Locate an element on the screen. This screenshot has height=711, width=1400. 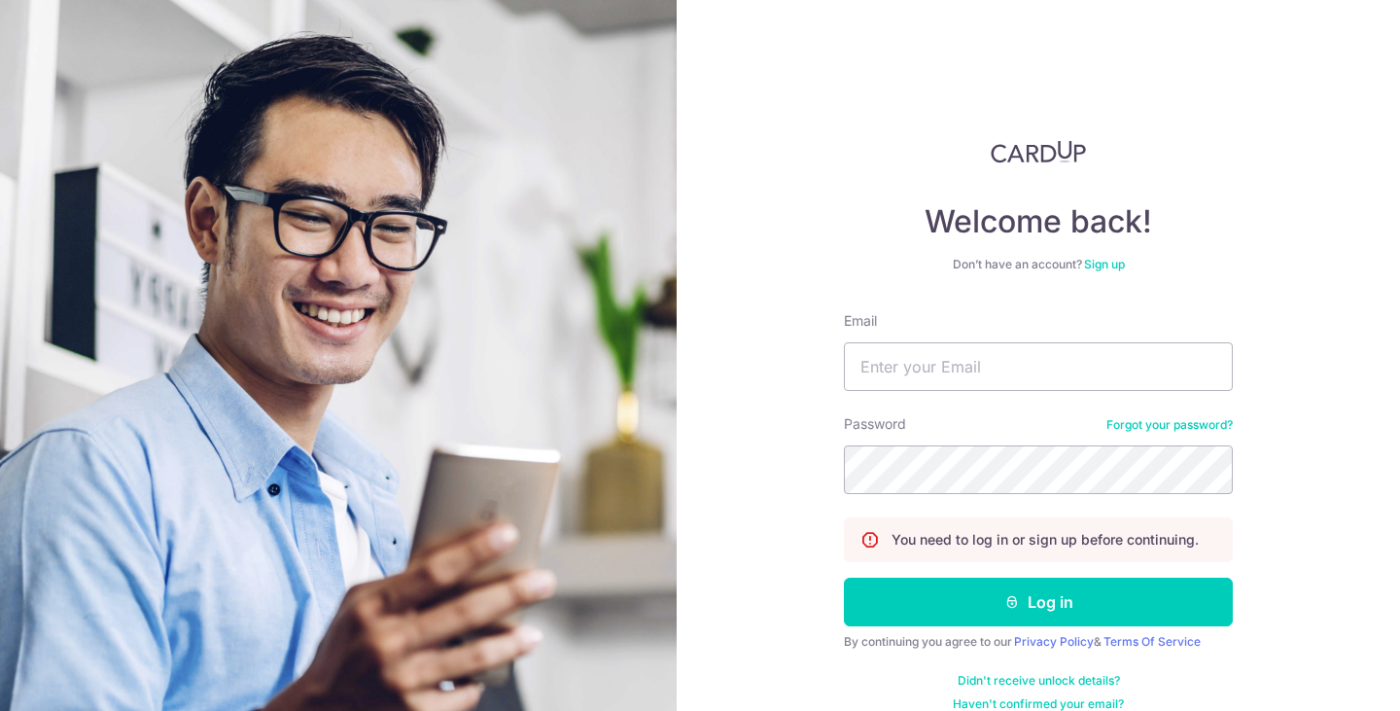
a: Sign up is located at coordinates (1105, 264).